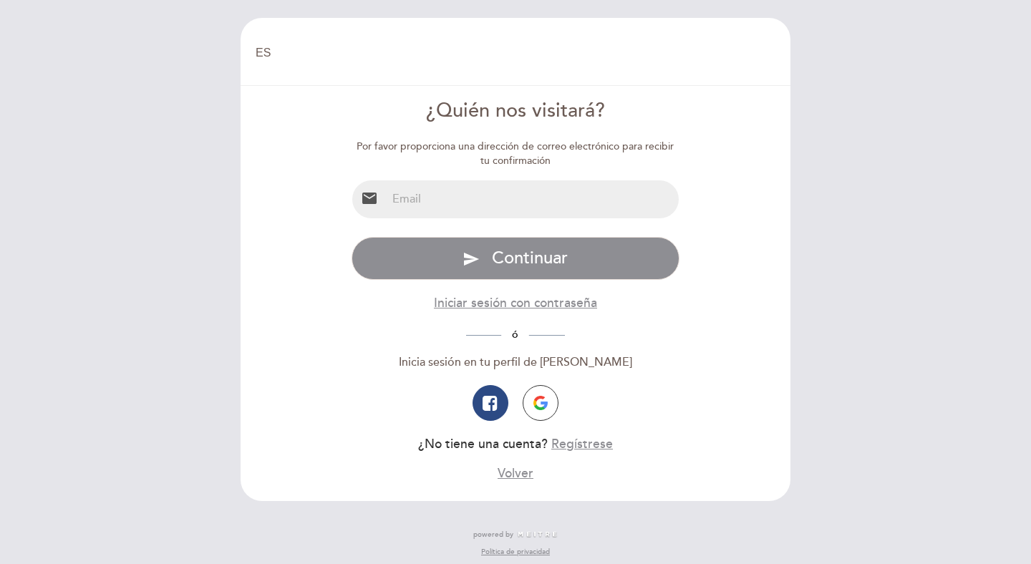  Describe the element at coordinates (515, 111) in the screenshot. I see `div: ¿Quién nos visitará?` at that location.